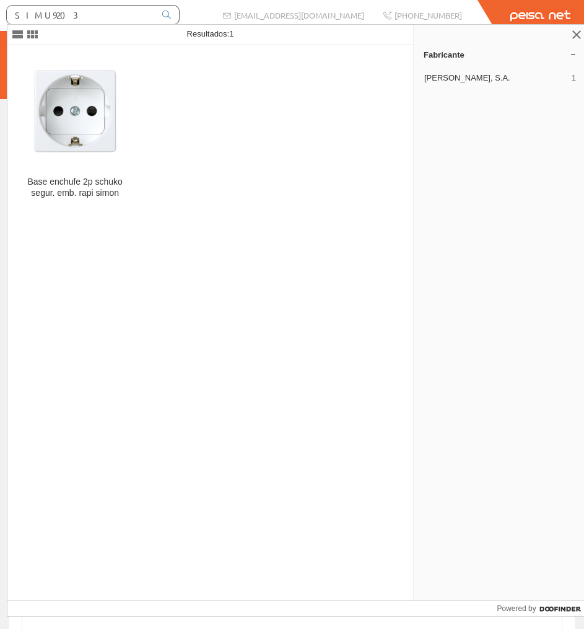  I want to click on a: Base enchufe 2p schuko segur. emb. rapi simon Base enchufe 2p schuko segur. emb. rapi simon, so click(75, 129).